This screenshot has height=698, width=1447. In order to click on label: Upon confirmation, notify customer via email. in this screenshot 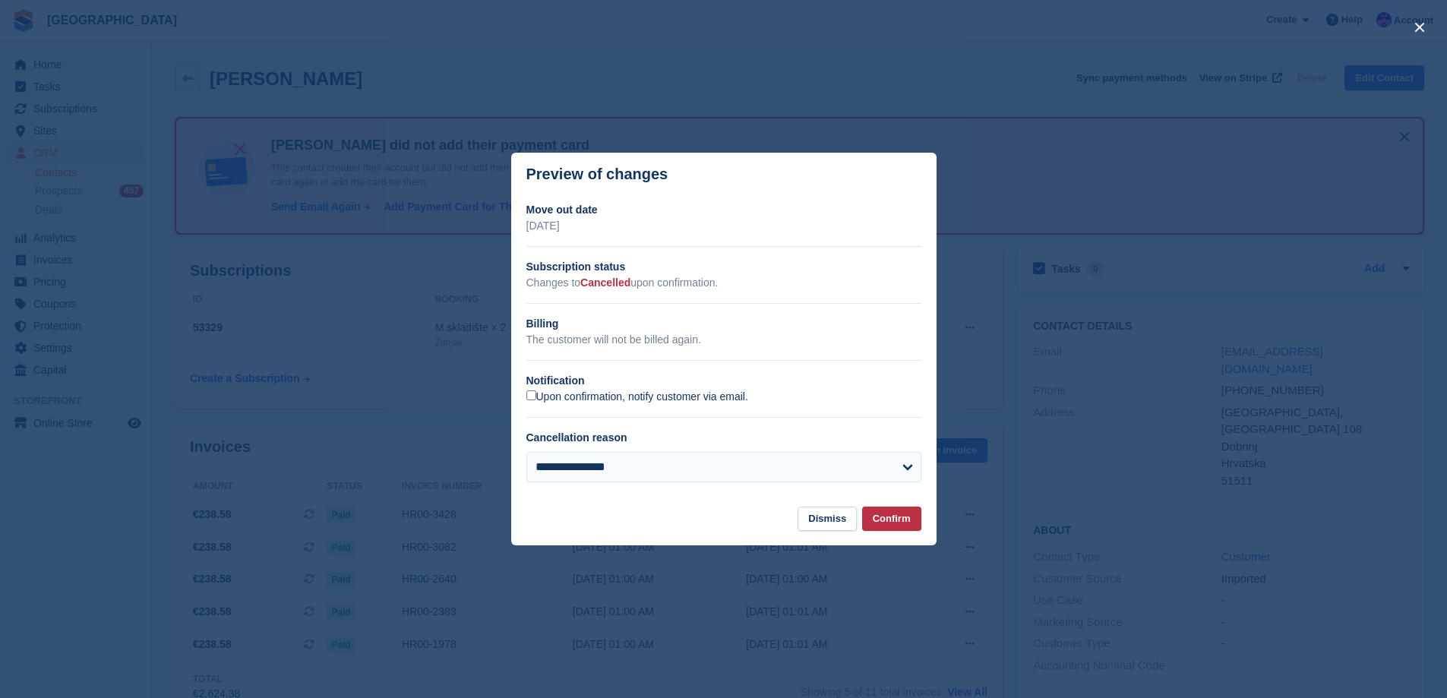, I will do `click(637, 397)`.